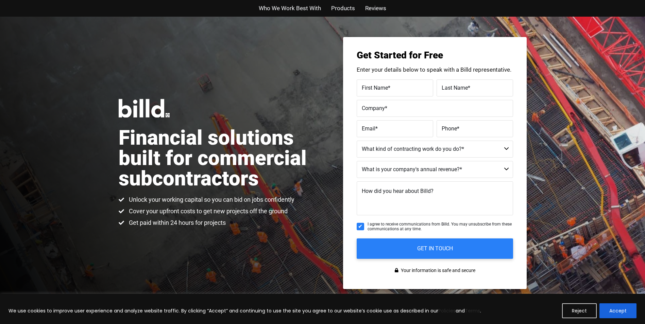  What do you see at coordinates (449, 128) in the screenshot?
I see `span: Phone` at bounding box center [449, 128].